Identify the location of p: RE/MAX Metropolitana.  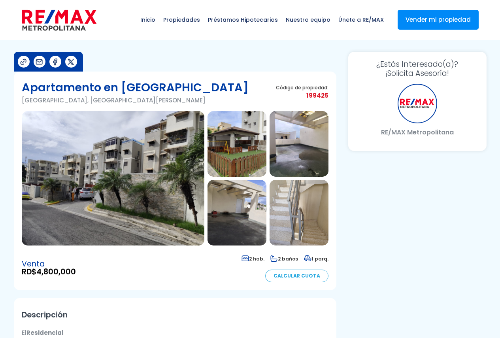
(417, 132).